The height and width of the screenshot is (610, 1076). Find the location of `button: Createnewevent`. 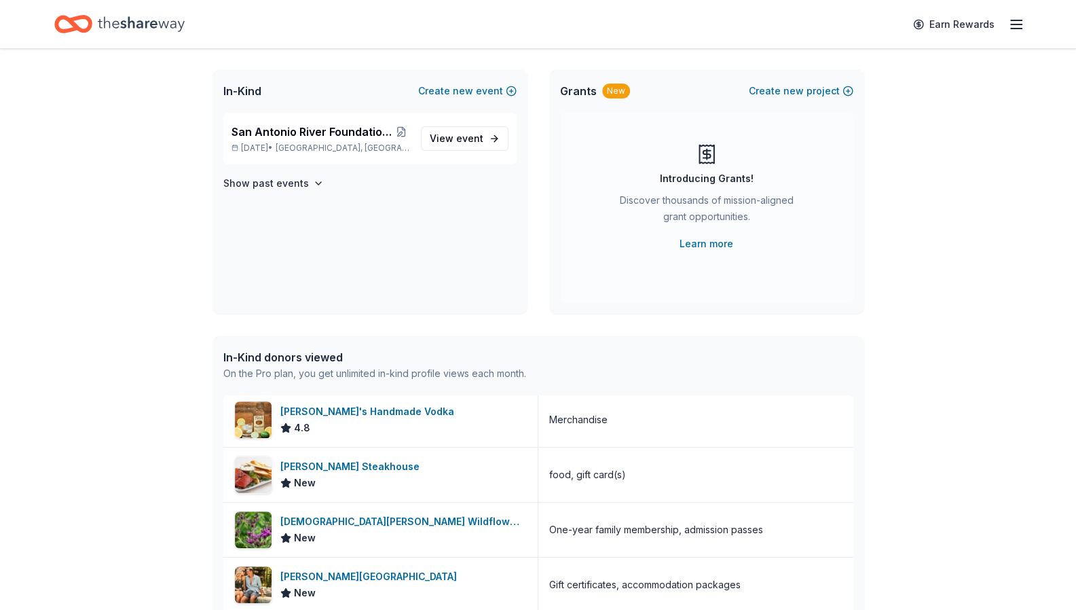

button: Createnewevent is located at coordinates (467, 91).